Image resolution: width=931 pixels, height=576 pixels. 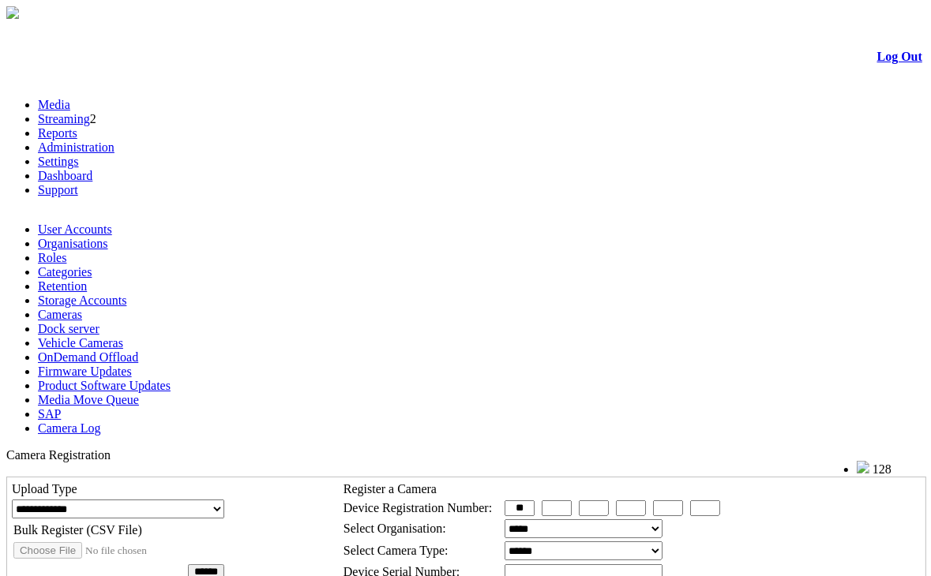 What do you see at coordinates (75, 229) in the screenshot?
I see `a: User Accounts` at bounding box center [75, 229].